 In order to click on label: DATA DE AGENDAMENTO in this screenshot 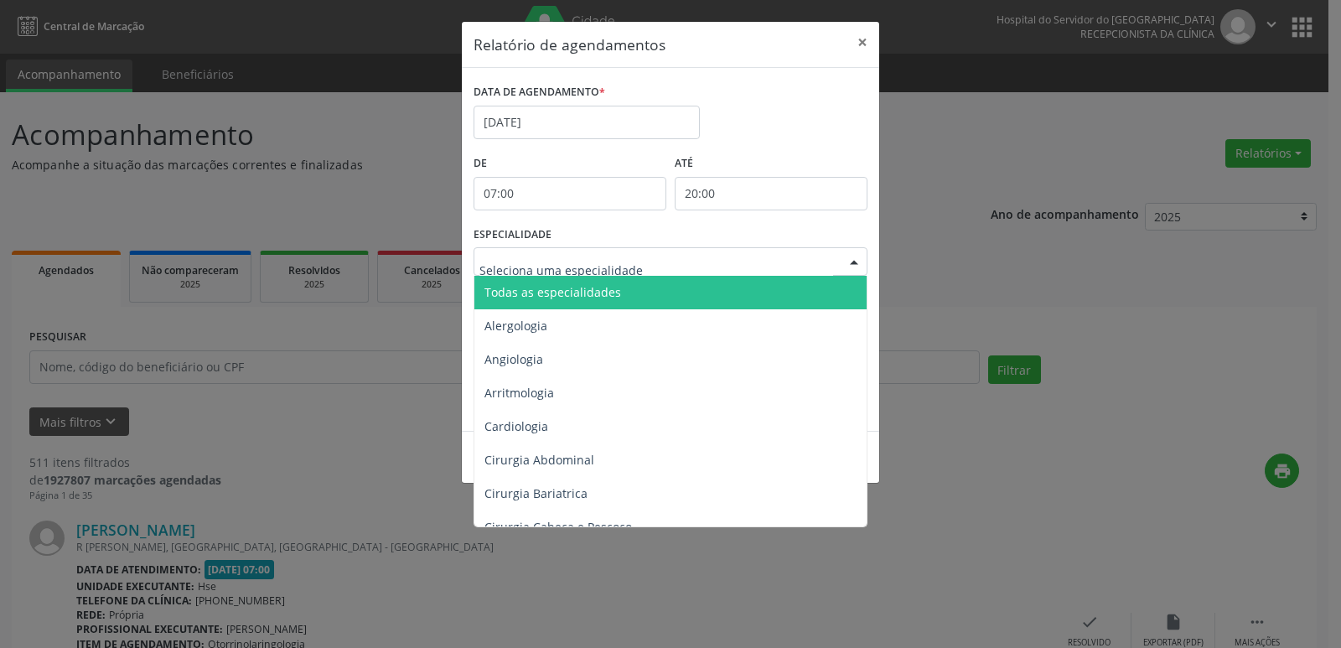, I will do `click(539, 92)`.